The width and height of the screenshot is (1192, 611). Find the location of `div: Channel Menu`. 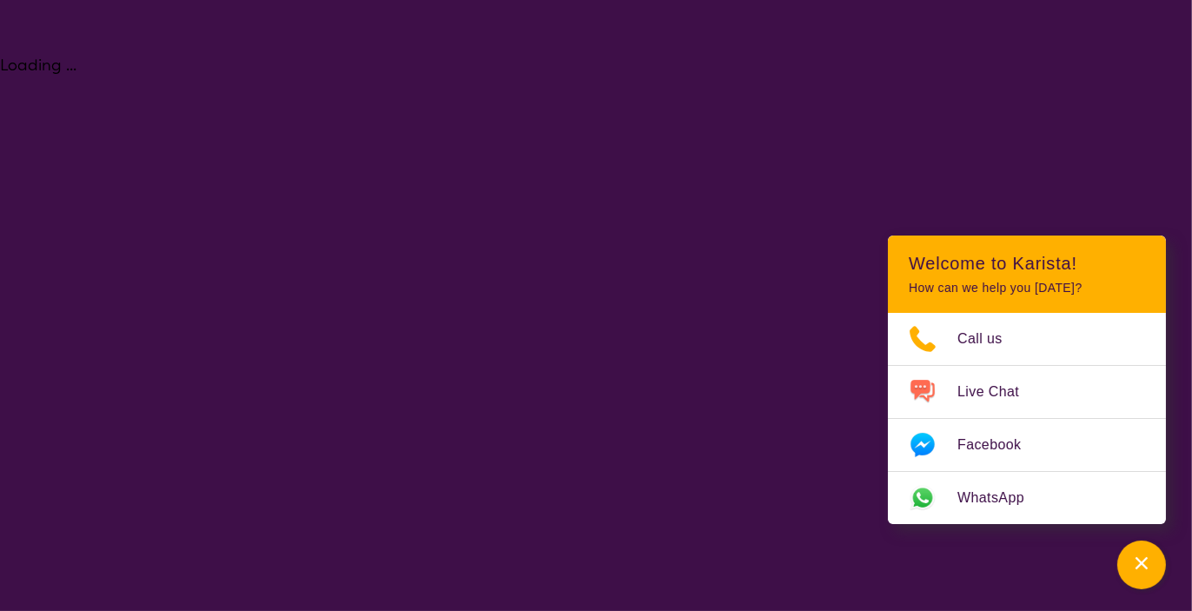

div: Channel Menu is located at coordinates (1027, 380).